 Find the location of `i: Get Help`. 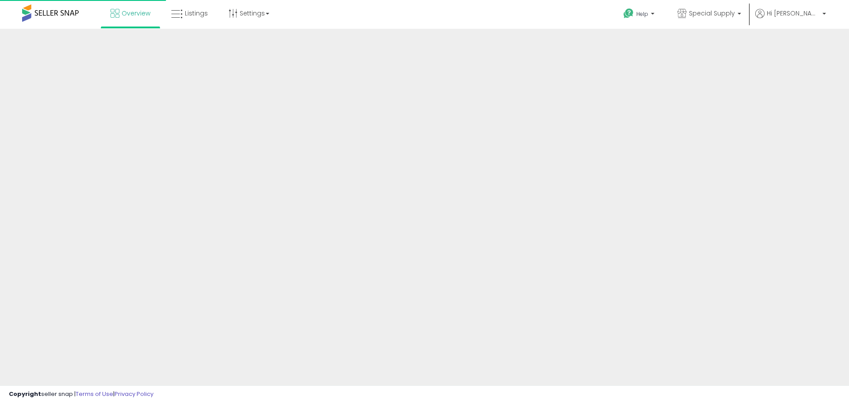

i: Get Help is located at coordinates (628, 13).